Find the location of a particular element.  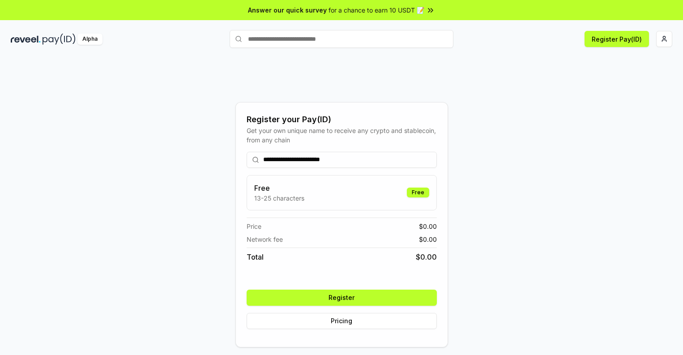

button: Pricing is located at coordinates (341, 321).